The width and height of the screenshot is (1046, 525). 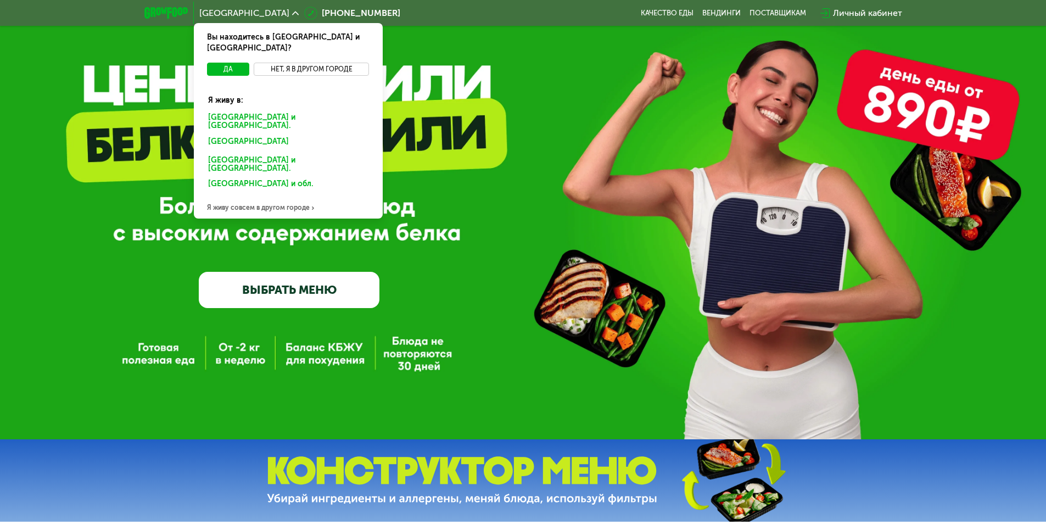 I want to click on a: ВЫБРАТЬ МЕНЮ, so click(x=289, y=290).